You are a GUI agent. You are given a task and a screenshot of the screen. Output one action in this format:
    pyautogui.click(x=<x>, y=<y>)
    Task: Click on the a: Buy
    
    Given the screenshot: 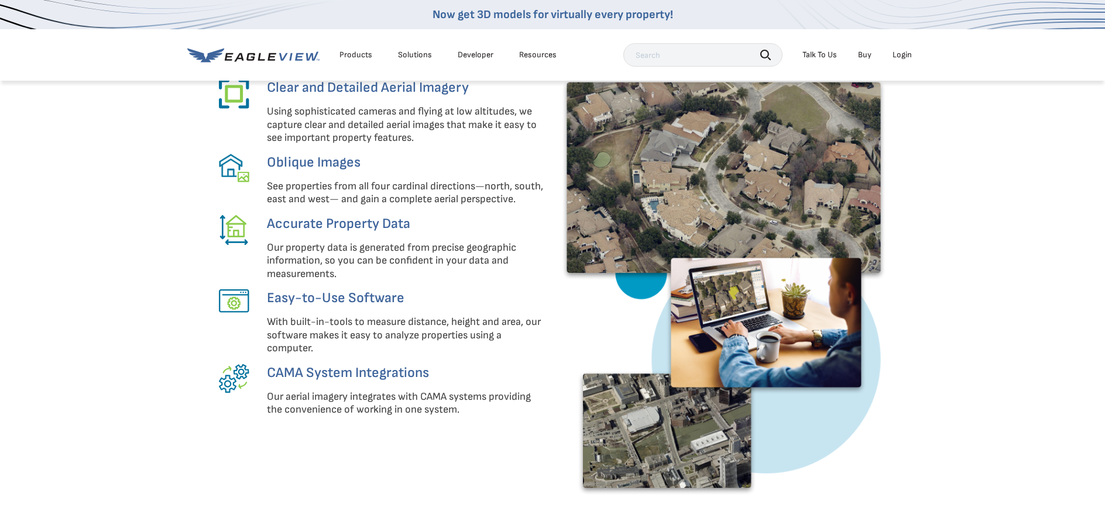 What is the action you would take?
    pyautogui.click(x=864, y=55)
    